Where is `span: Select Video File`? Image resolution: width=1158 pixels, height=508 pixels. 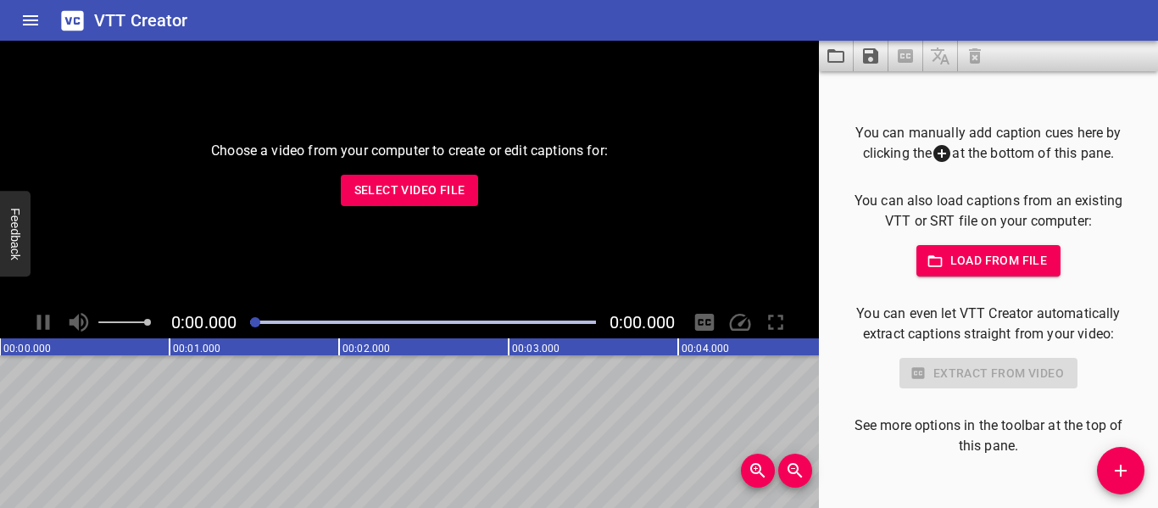
span: Select Video File is located at coordinates (410, 190).